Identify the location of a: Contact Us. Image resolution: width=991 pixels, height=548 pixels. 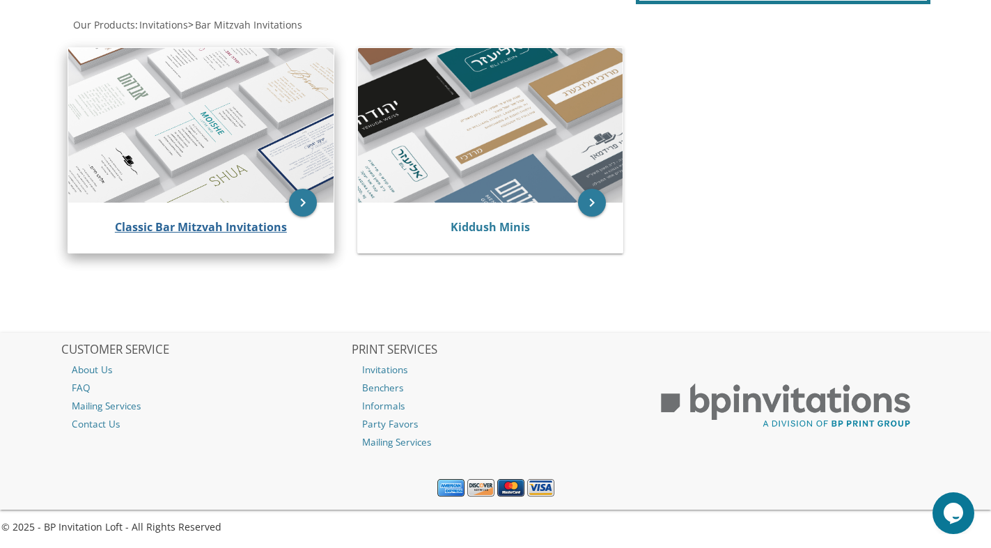
(205, 424).